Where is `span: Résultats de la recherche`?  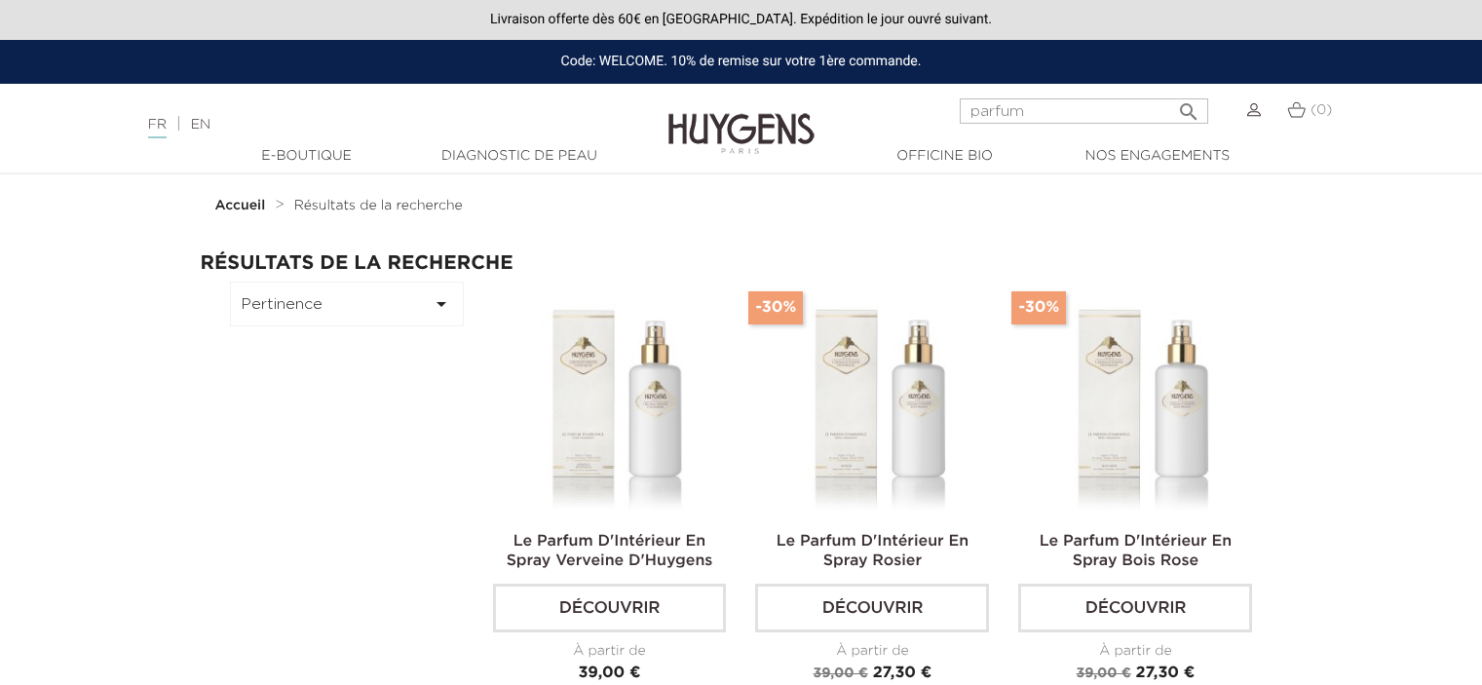 span: Résultats de la recherche is located at coordinates (378, 206).